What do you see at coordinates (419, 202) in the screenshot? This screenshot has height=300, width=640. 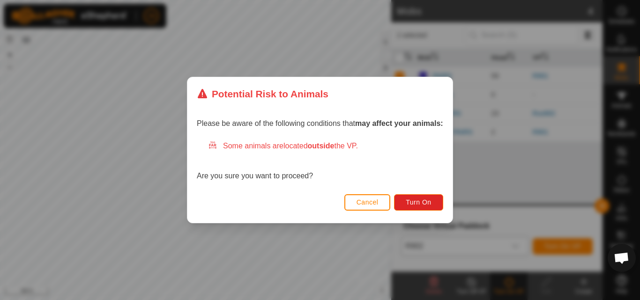 I see `button: Turn On` at bounding box center [419, 202].